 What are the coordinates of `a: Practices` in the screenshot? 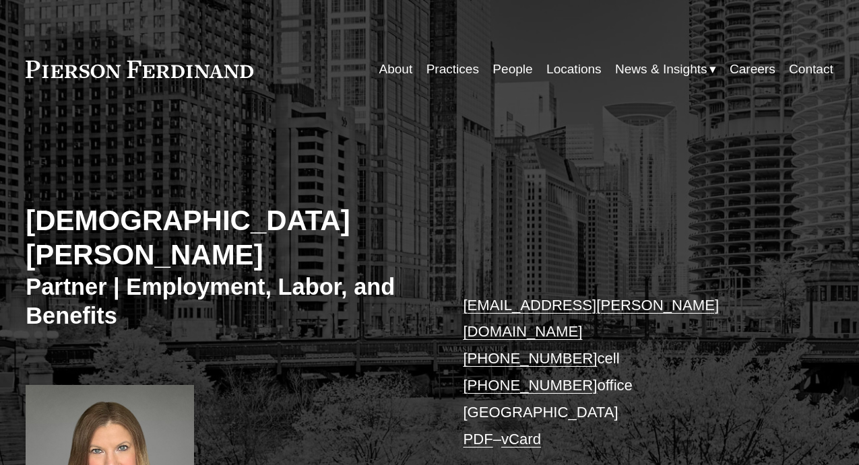 It's located at (453, 69).